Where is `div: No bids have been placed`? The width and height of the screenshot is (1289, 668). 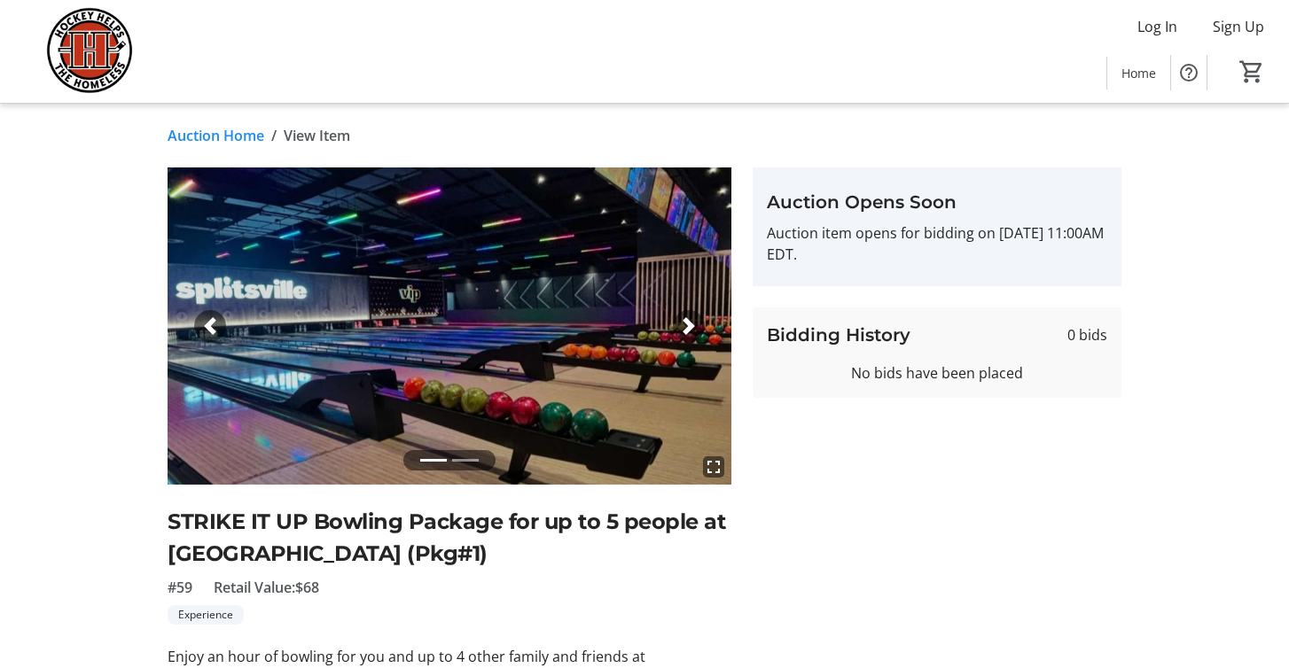 div: No bids have been placed is located at coordinates (937, 373).